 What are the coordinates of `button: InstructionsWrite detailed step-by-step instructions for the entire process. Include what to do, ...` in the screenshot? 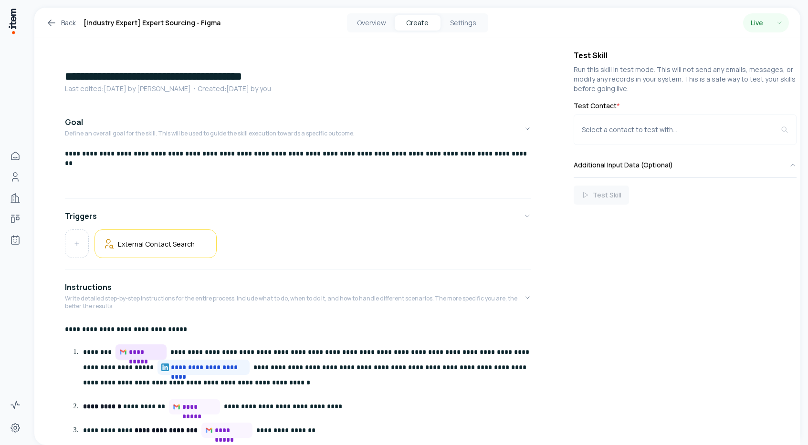 It's located at (298, 298).